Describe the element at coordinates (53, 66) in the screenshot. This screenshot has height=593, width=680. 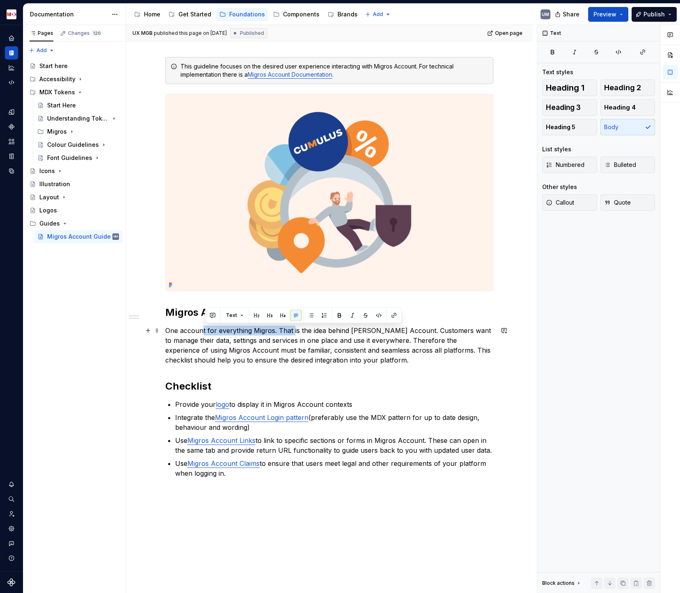
I see `div: Start here` at that location.